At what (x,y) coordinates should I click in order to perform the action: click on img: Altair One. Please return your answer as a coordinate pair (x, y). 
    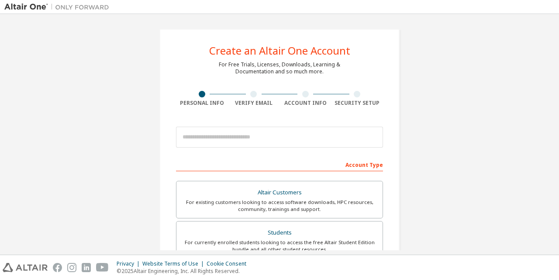
    Looking at the image, I should click on (59, 7).